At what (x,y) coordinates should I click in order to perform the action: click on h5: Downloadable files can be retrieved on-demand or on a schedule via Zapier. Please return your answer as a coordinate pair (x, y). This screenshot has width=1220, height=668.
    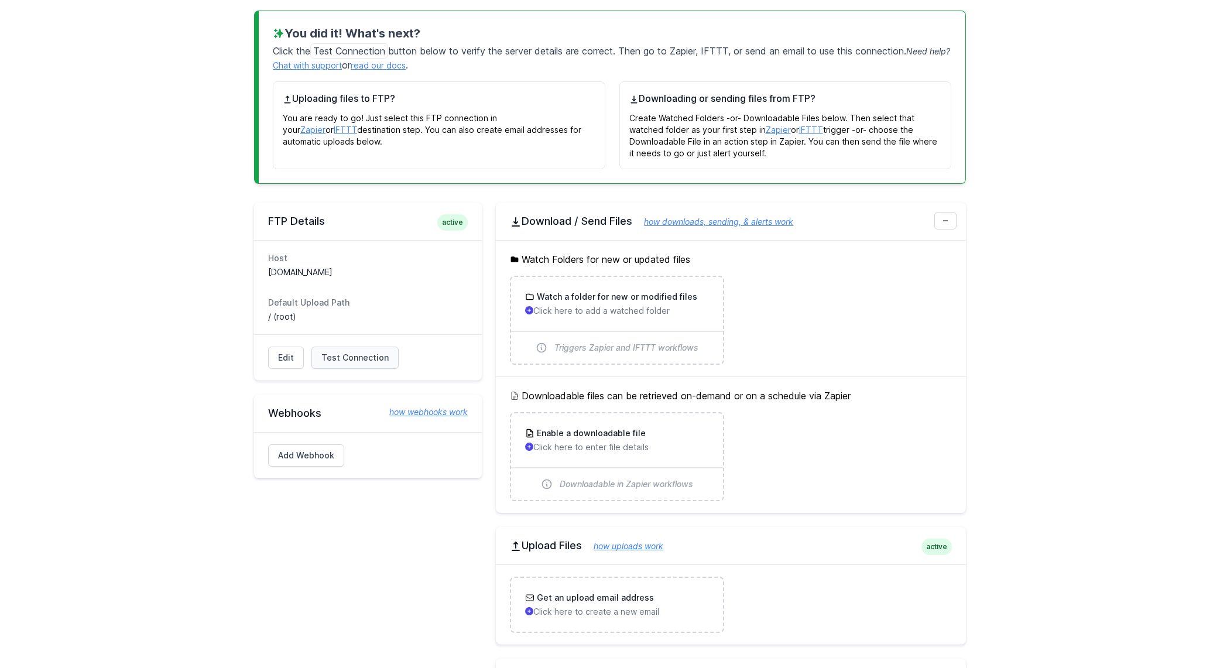
    Looking at the image, I should click on (731, 396).